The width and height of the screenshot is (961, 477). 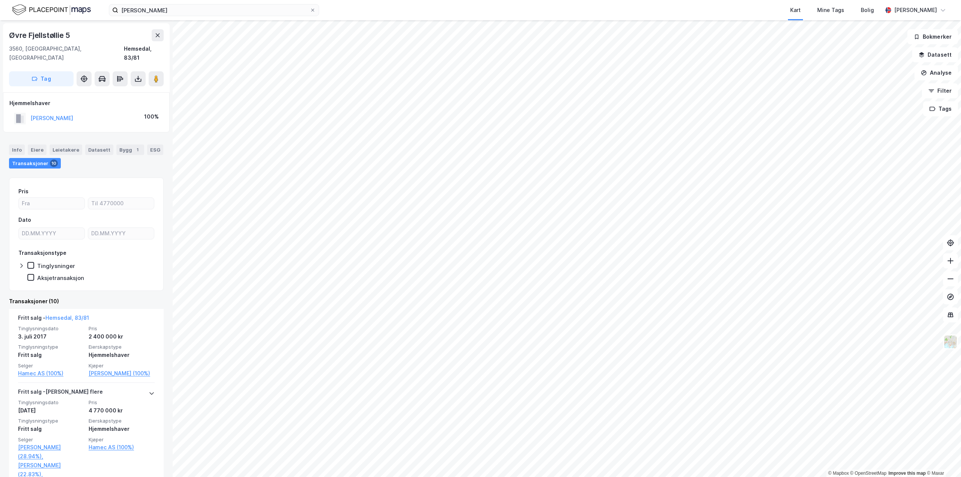 What do you see at coordinates (796, 10) in the screenshot?
I see `div: Kart` at bounding box center [796, 10].